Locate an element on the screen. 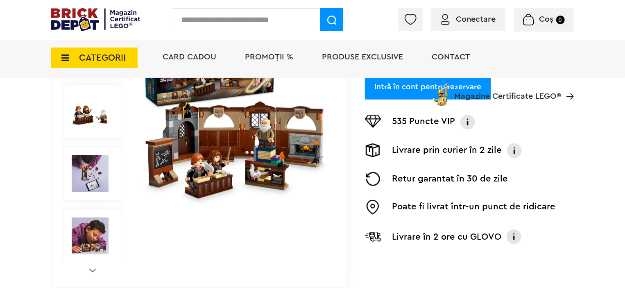 Image resolution: width=625 pixels, height=288 pixels. img: Easybox is located at coordinates (373, 207).